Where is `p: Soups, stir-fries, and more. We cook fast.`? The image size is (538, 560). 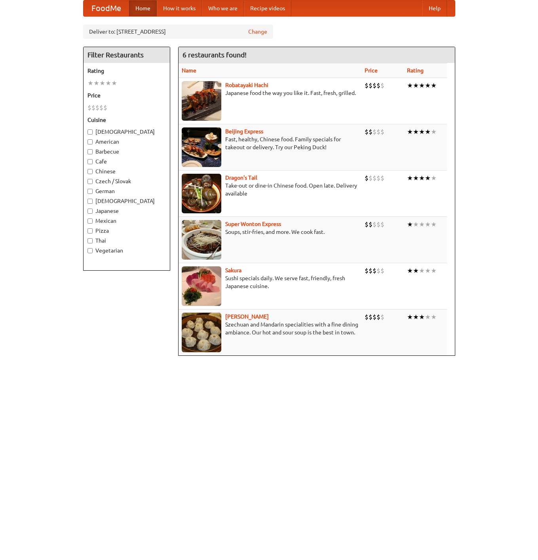 p: Soups, stir-fries, and more. We cook fast. is located at coordinates (270, 232).